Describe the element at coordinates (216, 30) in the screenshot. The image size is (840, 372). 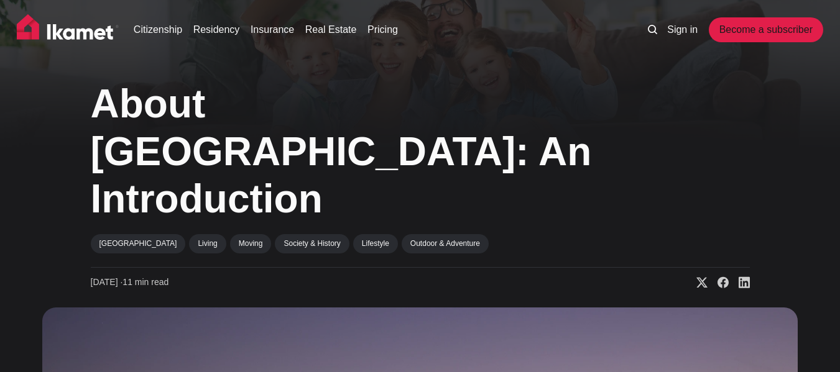
I see `a: Residency` at that location.